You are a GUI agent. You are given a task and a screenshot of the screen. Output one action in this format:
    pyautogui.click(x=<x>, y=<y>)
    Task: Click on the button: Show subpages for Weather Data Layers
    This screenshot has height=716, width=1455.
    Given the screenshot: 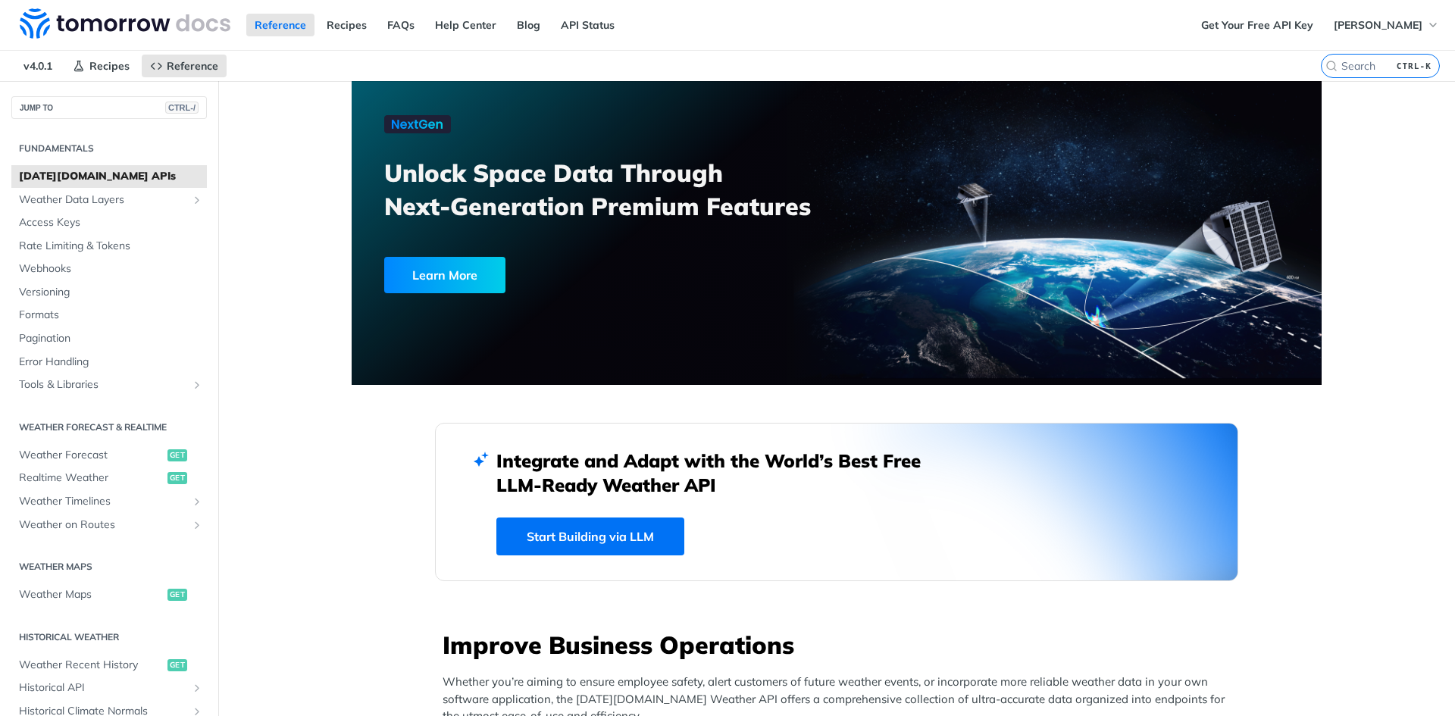 What is the action you would take?
    pyautogui.click(x=197, y=200)
    